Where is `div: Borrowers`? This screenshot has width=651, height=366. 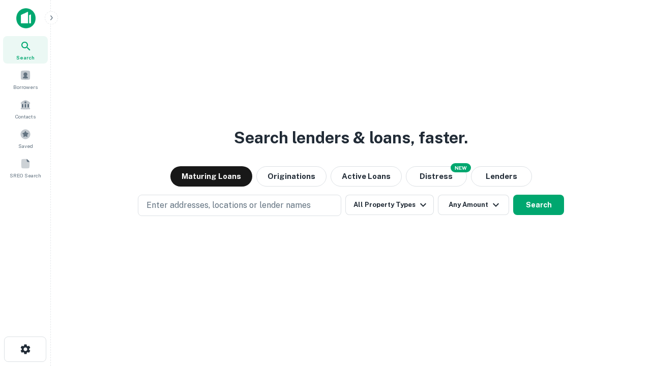 div: Borrowers is located at coordinates (25, 79).